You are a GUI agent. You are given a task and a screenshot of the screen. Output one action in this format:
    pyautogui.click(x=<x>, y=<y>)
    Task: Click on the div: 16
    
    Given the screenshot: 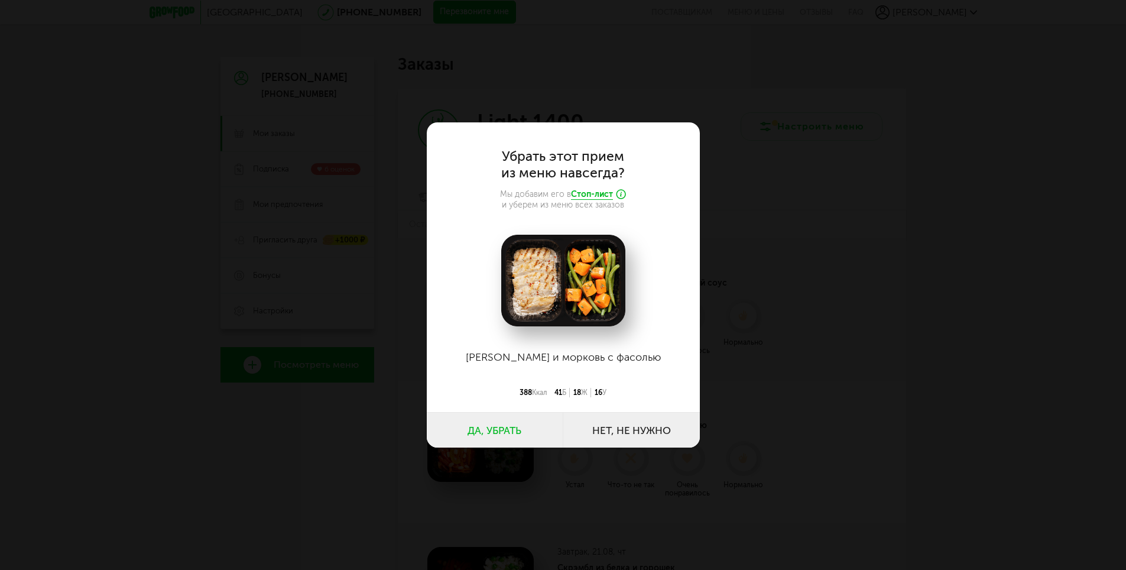 What is the action you would take?
    pyautogui.click(x=601, y=393)
    